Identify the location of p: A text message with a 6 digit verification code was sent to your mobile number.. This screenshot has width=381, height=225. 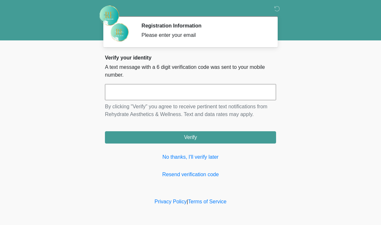
(191, 71).